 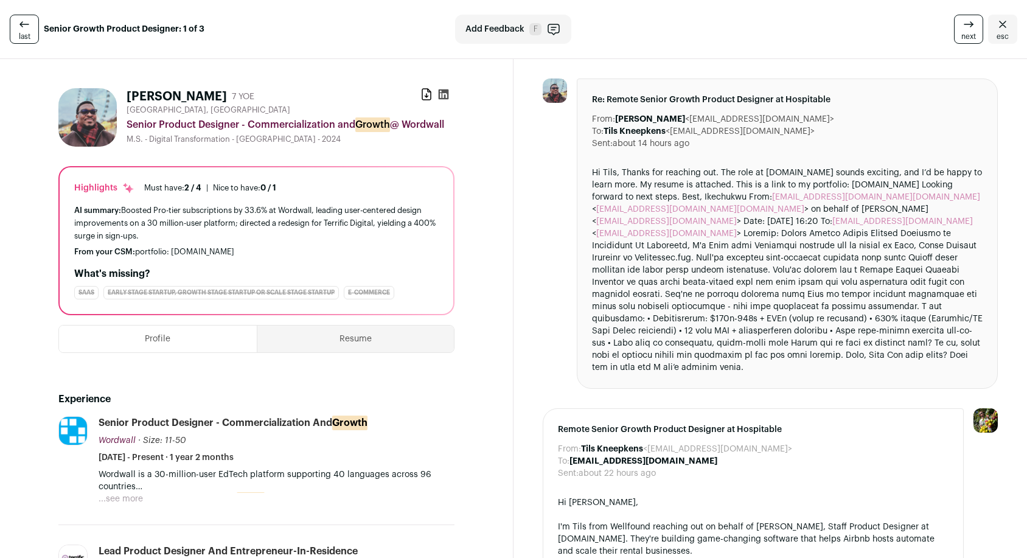 What do you see at coordinates (495, 29) in the screenshot?
I see `span: Add Feedback` at bounding box center [495, 29].